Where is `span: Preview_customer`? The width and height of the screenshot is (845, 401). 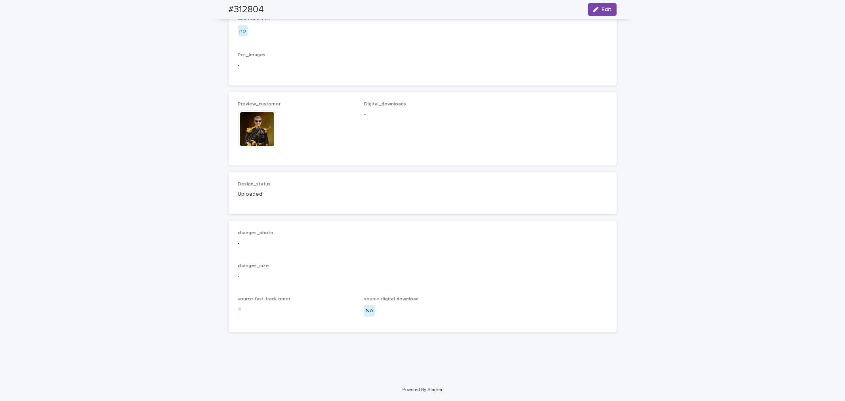 span: Preview_customer is located at coordinates (259, 104).